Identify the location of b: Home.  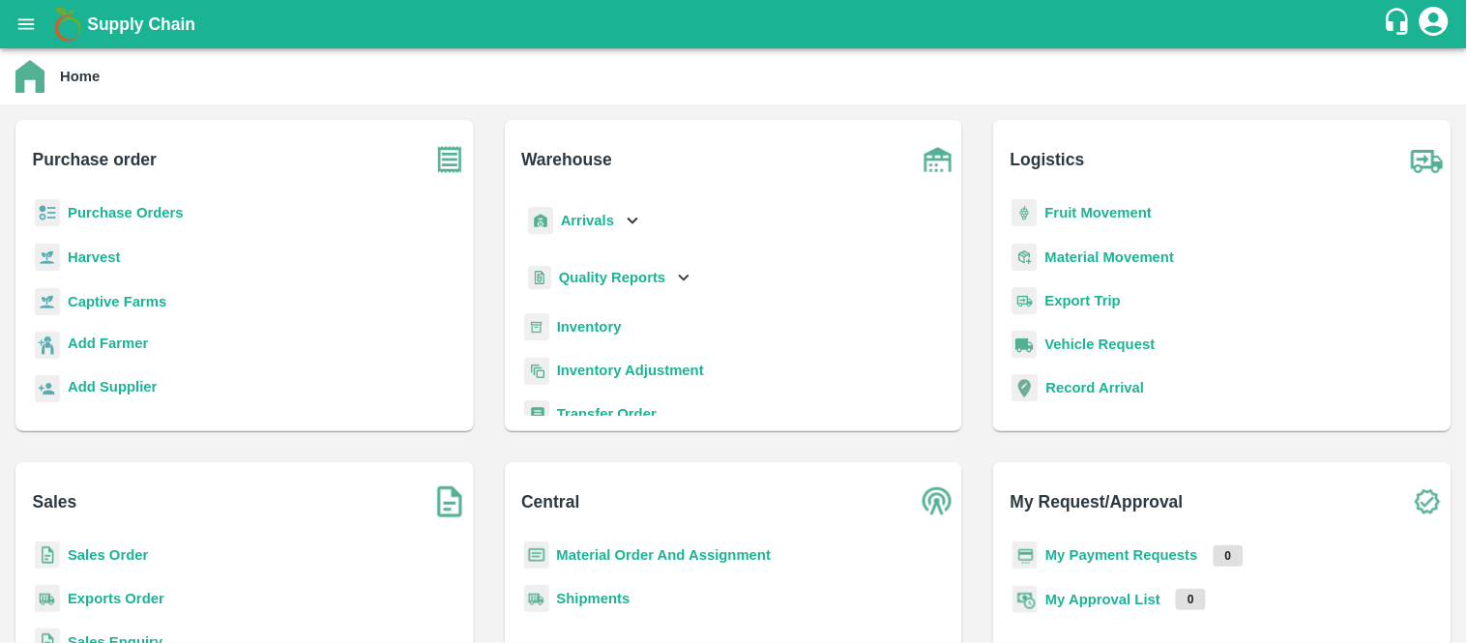
(79, 76).